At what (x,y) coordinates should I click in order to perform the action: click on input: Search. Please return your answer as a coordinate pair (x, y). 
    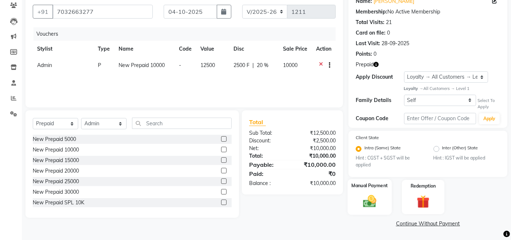
    Looking at the image, I should click on (182, 123).